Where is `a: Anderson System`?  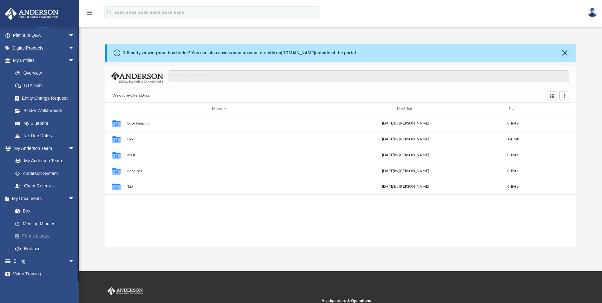
a: Anderson System is located at coordinates (45, 173).